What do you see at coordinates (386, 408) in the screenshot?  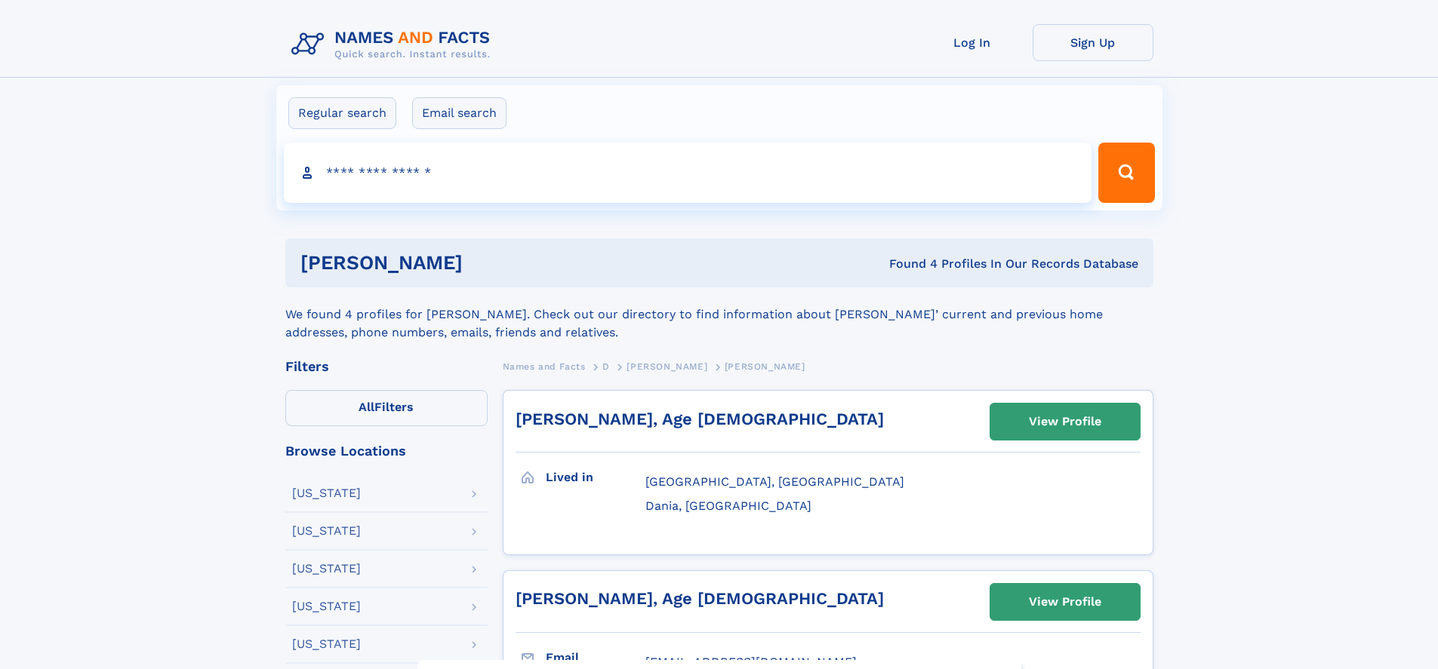 I see `label: Filters` at bounding box center [386, 408].